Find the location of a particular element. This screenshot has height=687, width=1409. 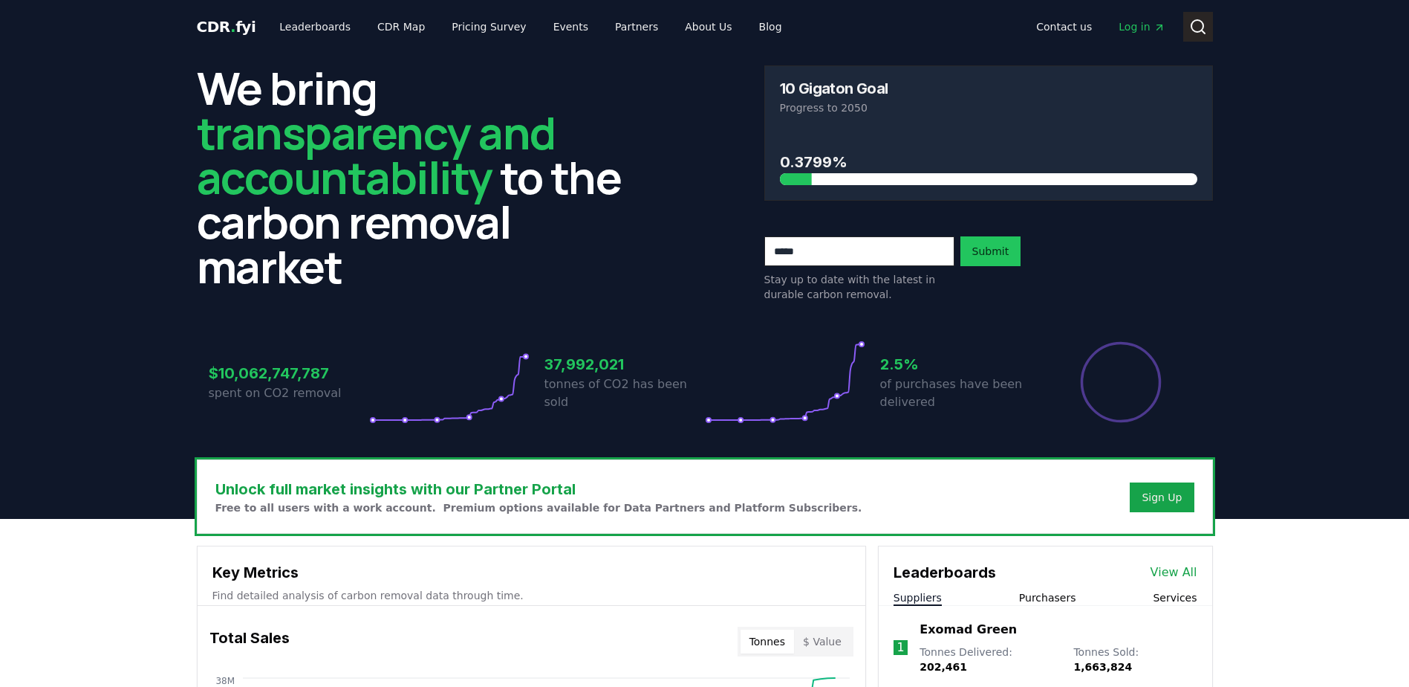

p: Stay up to date with the latest in durable carbon removal. is located at coordinates (860, 287).